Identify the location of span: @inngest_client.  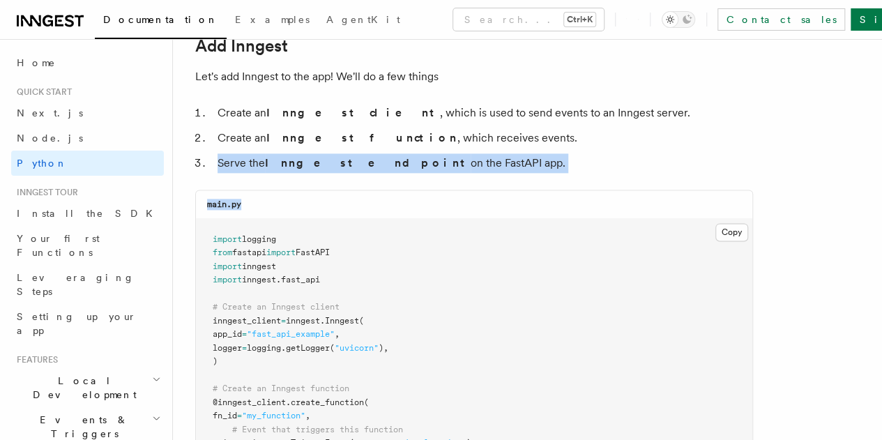
(249, 403).